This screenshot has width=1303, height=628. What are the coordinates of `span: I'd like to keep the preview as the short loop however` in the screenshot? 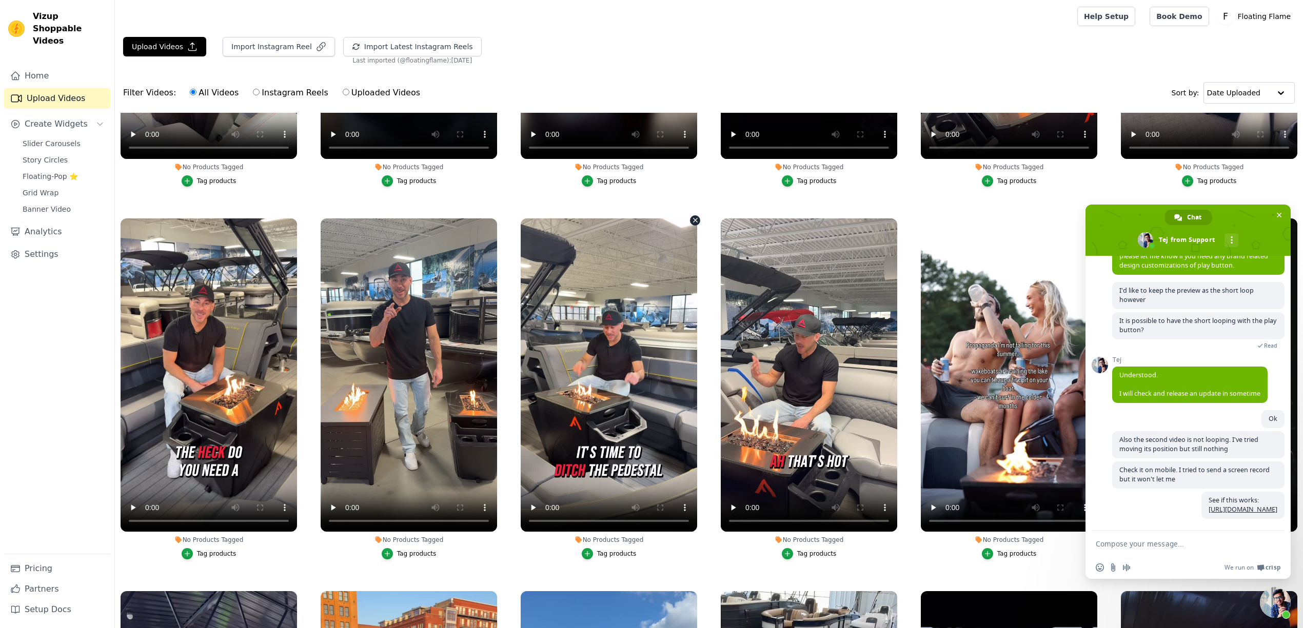 It's located at (1186, 295).